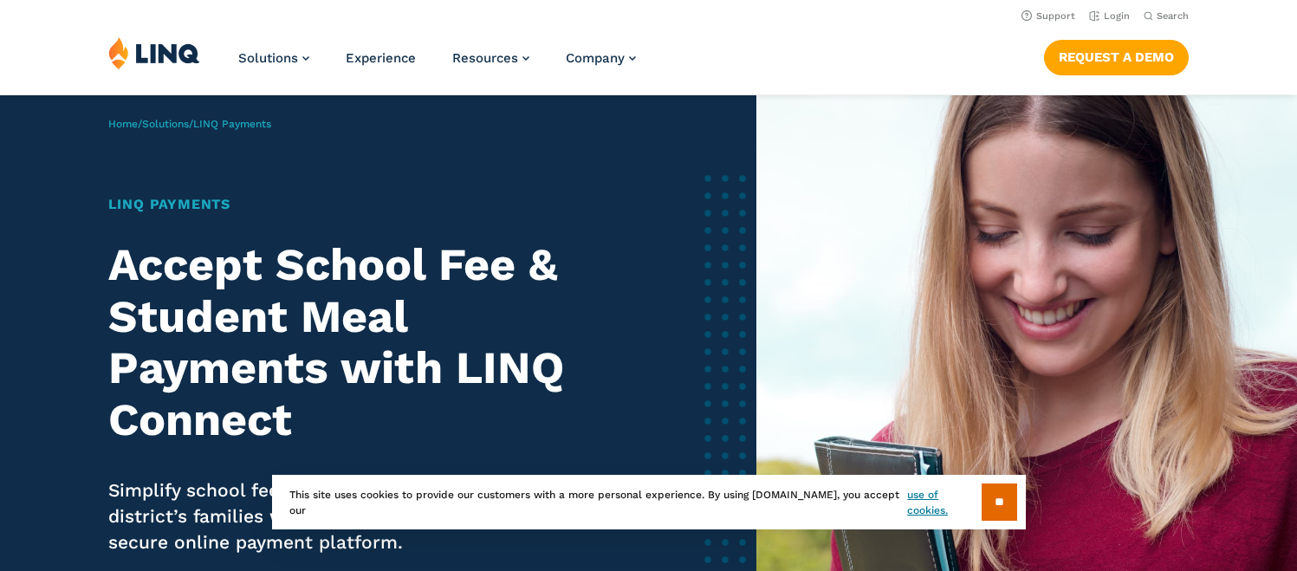 This screenshot has height=571, width=1297. What do you see at coordinates (364, 204) in the screenshot?
I see `h1: LINQ Payments` at bounding box center [364, 204].